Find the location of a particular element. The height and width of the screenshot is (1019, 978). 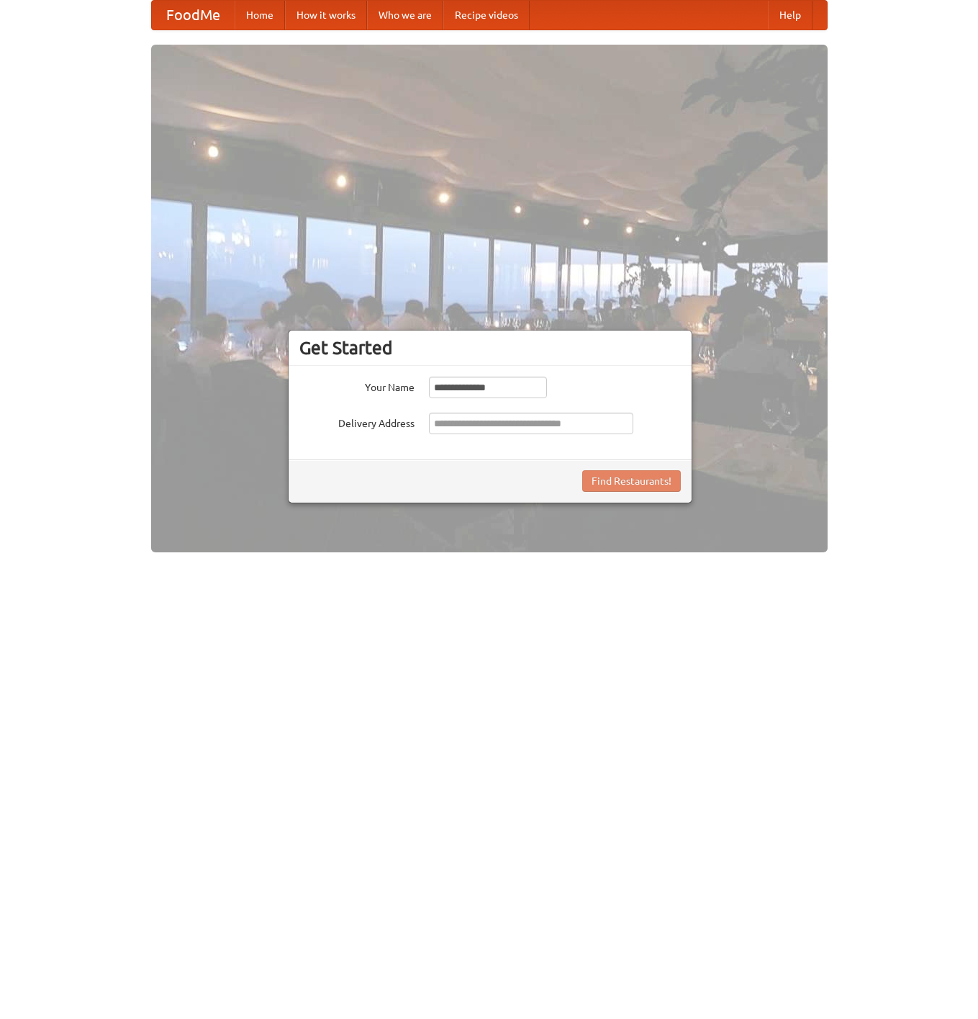

a: Recipe videos is located at coordinates (487, 15).